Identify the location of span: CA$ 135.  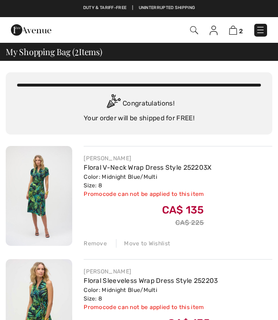
(183, 210).